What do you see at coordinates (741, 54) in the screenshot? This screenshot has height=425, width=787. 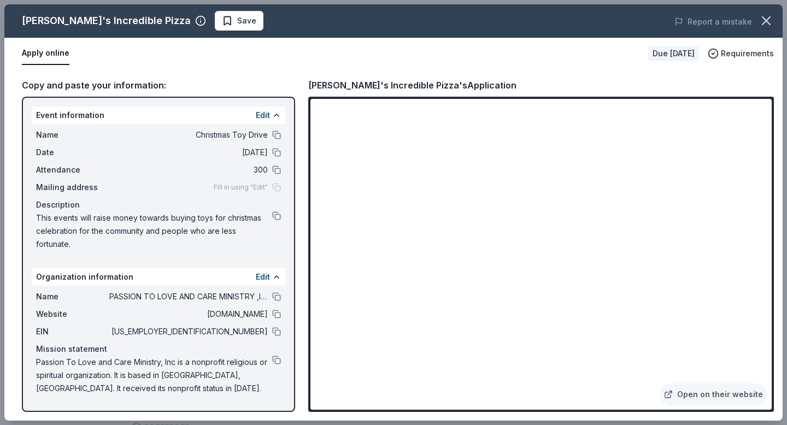 I see `button: Requirements` at bounding box center [741, 54].